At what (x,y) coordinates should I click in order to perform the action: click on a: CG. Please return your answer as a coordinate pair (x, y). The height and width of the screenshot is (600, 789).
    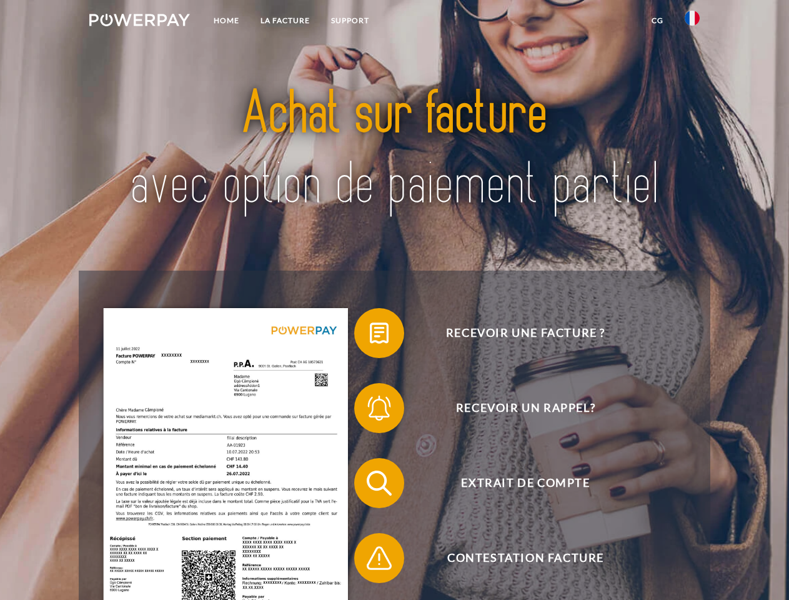
    Looking at the image, I should click on (657, 21).